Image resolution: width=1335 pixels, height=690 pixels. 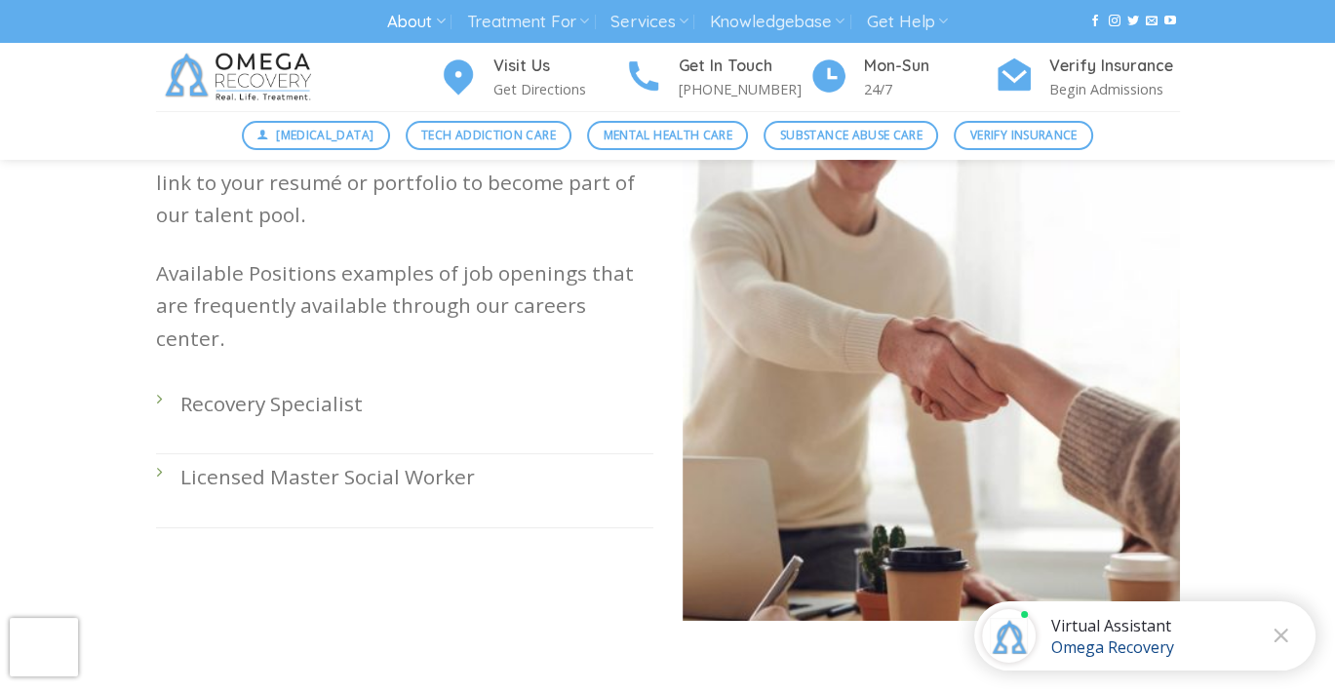 I want to click on p: Licensed Master Social Worker, so click(x=416, y=477).